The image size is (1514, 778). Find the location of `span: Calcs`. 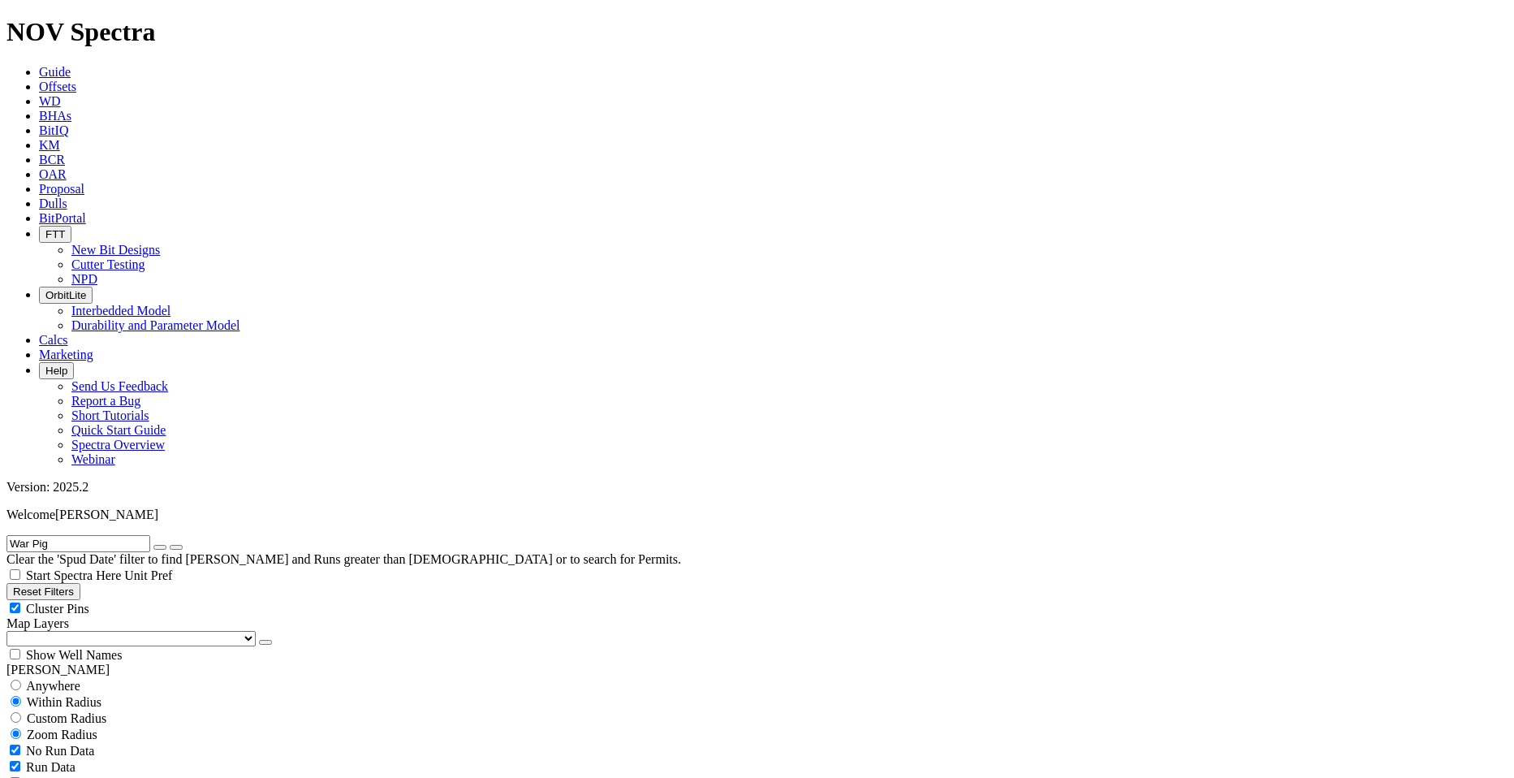

span: Calcs is located at coordinates (54, 339).